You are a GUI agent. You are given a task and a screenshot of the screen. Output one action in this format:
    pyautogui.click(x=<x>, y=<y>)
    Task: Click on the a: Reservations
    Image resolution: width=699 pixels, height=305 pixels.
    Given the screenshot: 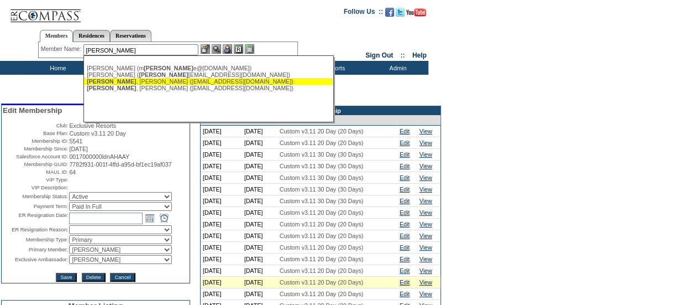 What is the action you would take?
    pyautogui.click(x=130, y=35)
    